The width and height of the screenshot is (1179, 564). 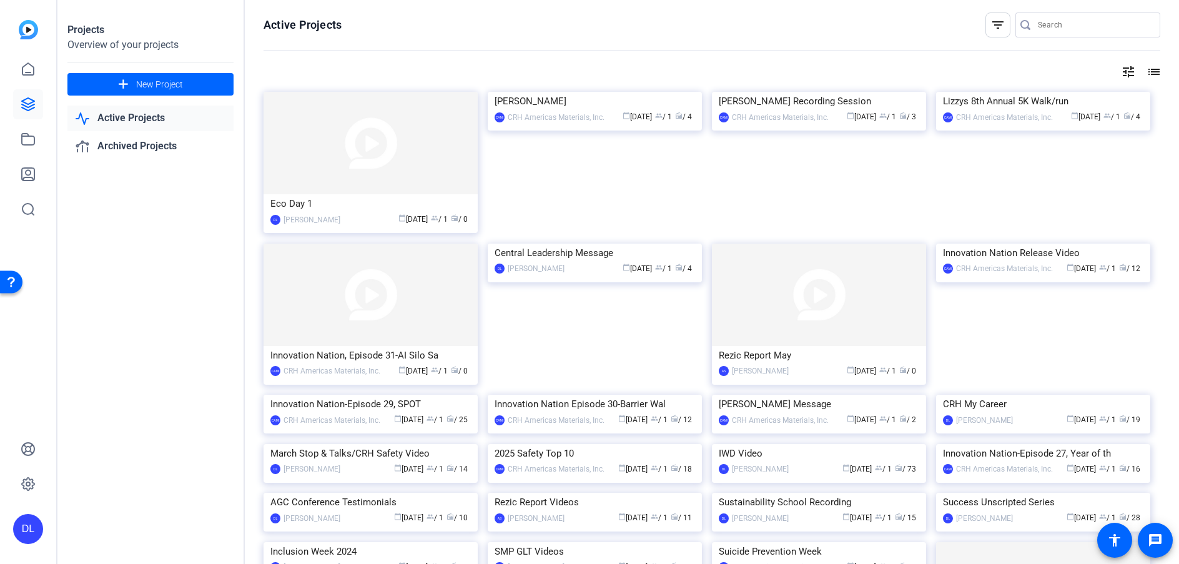 What do you see at coordinates (123, 84) in the screenshot?
I see `mat-icon: add` at bounding box center [123, 84].